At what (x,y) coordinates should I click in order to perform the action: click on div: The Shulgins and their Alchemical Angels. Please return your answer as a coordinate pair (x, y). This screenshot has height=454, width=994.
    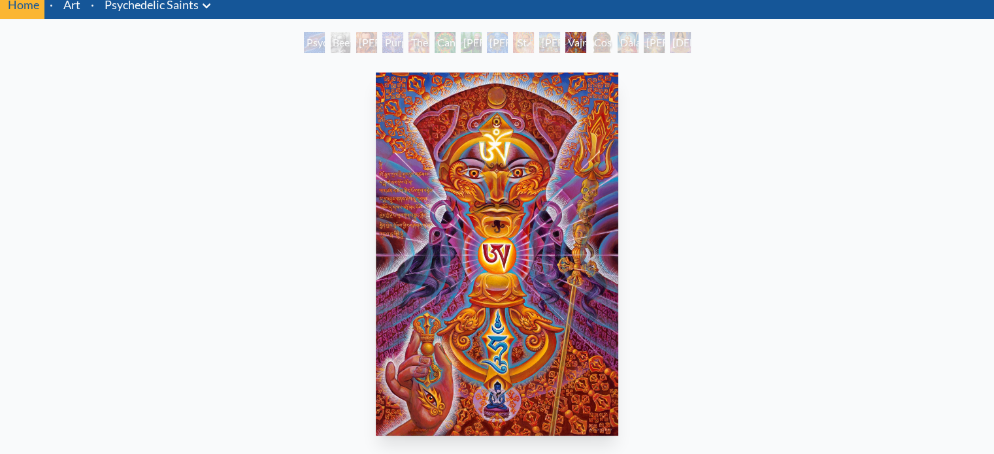
    Looking at the image, I should click on (419, 42).